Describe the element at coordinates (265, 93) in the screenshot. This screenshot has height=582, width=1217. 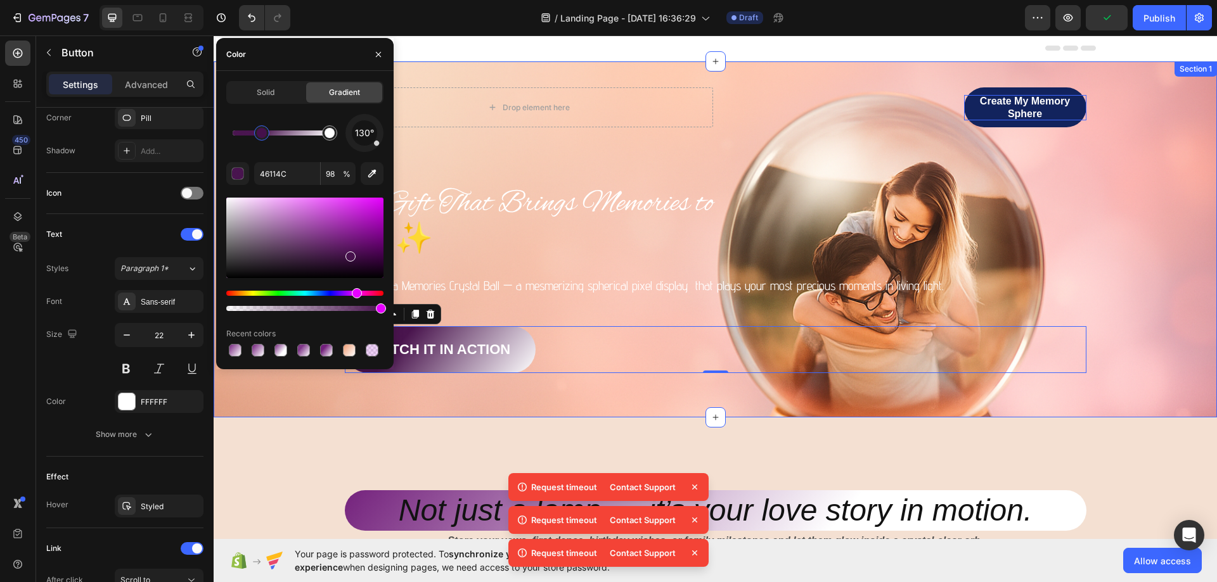
I see `span: Solid` at that location.